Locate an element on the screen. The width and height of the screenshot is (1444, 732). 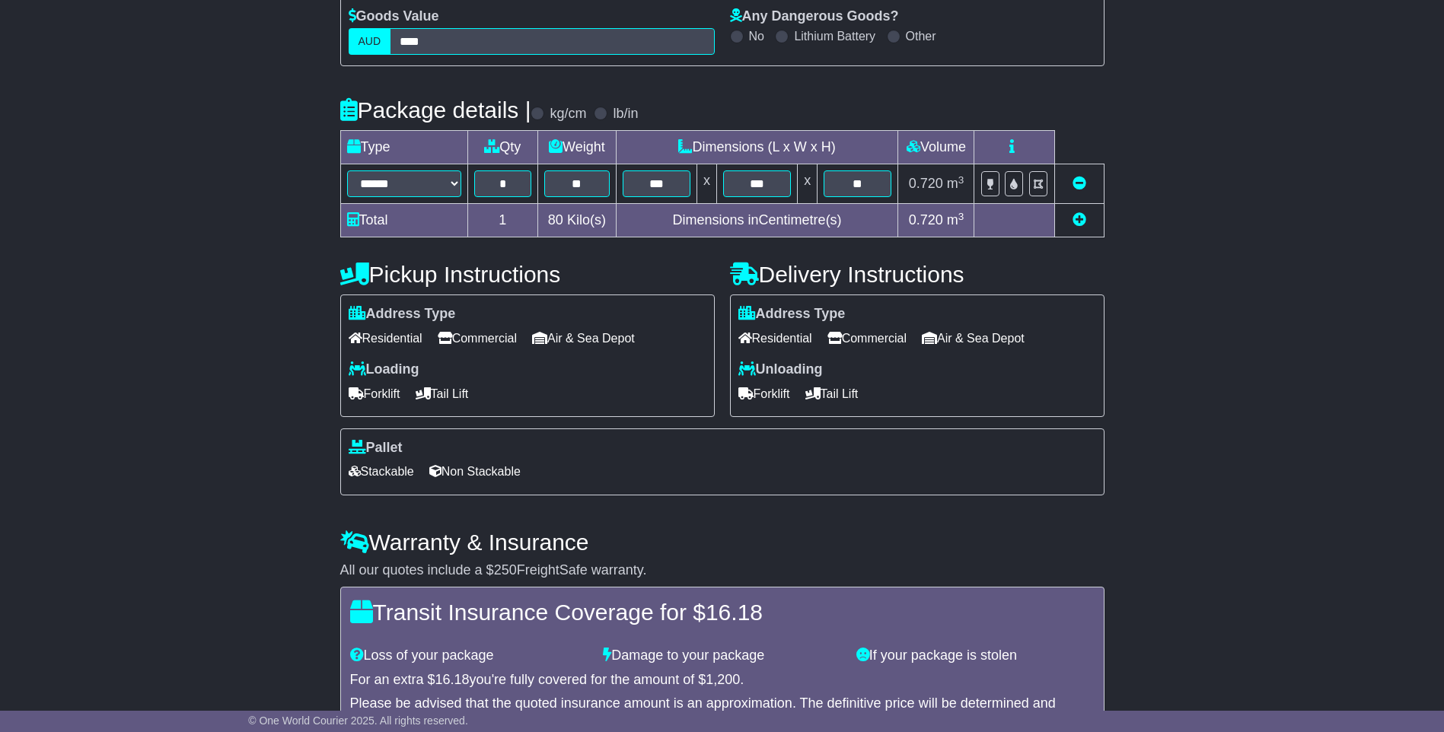
span: 1,200 is located at coordinates (723, 680).